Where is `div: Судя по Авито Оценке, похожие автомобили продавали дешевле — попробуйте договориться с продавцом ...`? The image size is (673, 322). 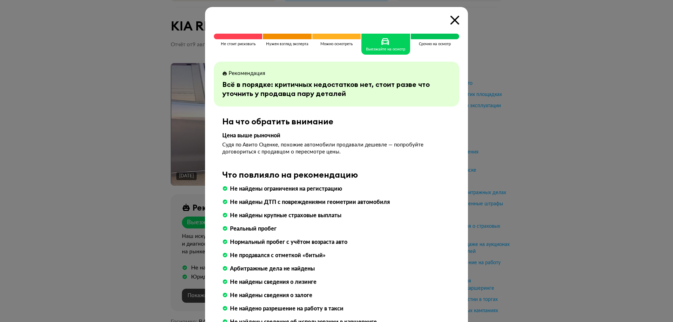
div: Судя по Авито Оценке, похожие автомобили продавали дешевле — попробуйте договориться с продавцом ... is located at coordinates (336, 149).